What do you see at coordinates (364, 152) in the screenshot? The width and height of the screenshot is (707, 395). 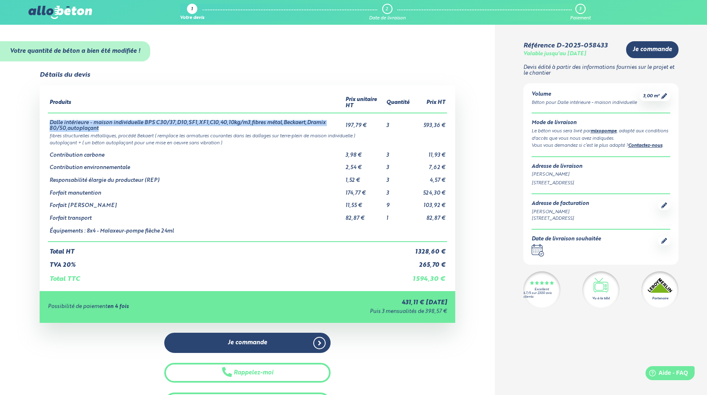 I see `td: 3,98 €` at bounding box center [364, 152].